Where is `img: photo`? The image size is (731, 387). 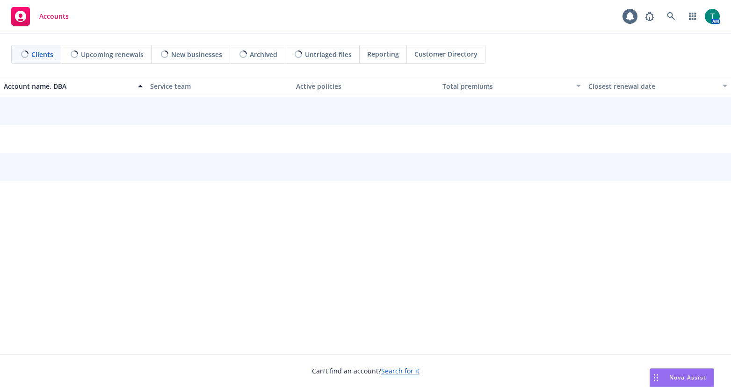 img: photo is located at coordinates (712, 16).